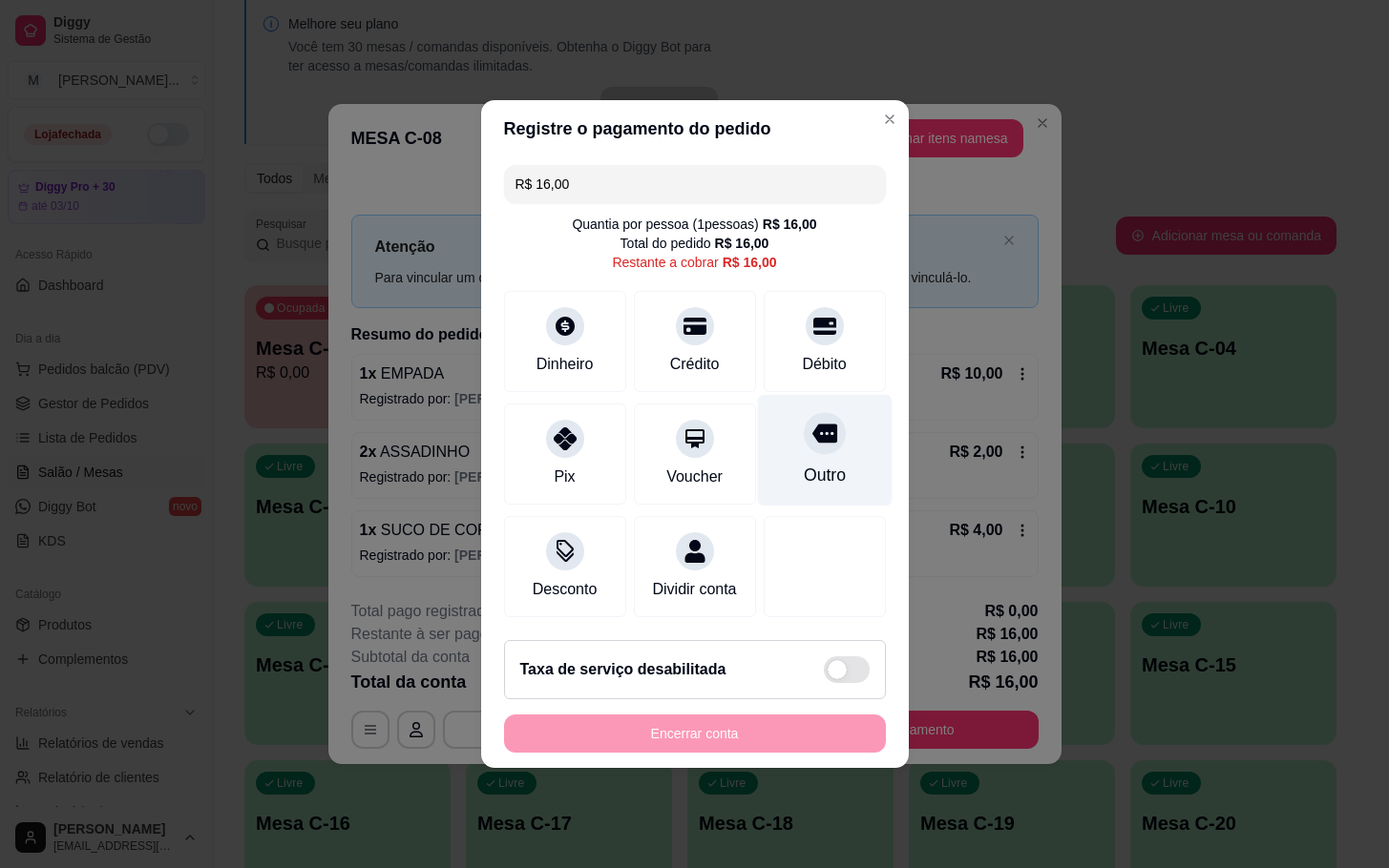 This screenshot has width=1389, height=868. What do you see at coordinates (695, 364) in the screenshot?
I see `div: Crédito` at bounding box center [695, 364].